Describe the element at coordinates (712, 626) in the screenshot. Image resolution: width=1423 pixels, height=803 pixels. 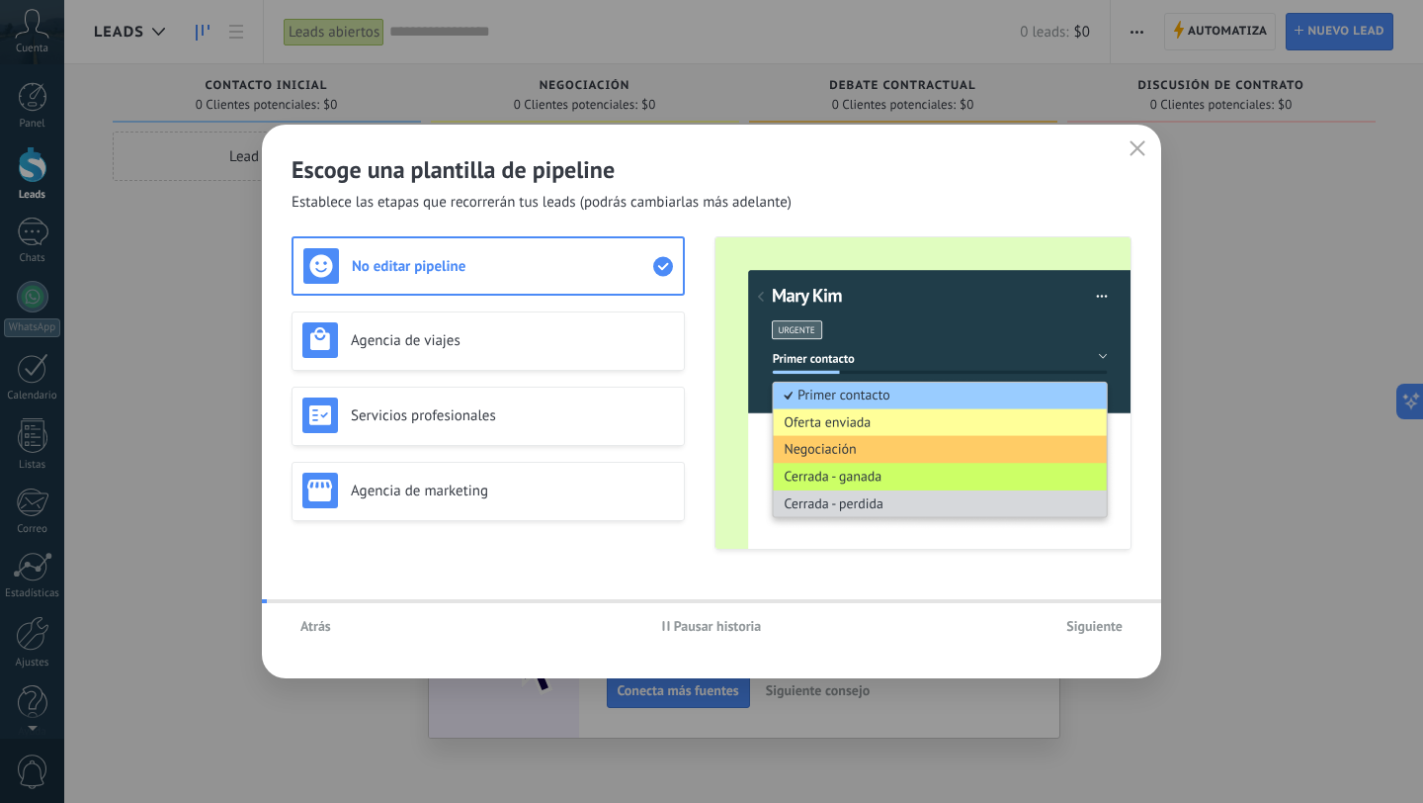
I see `button: Pausar historia` at that location.